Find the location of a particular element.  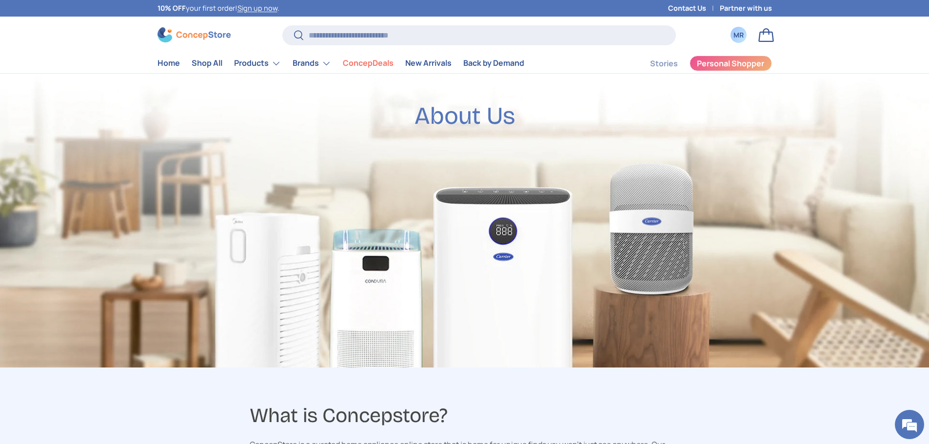

summary: Products is located at coordinates (257, 63).